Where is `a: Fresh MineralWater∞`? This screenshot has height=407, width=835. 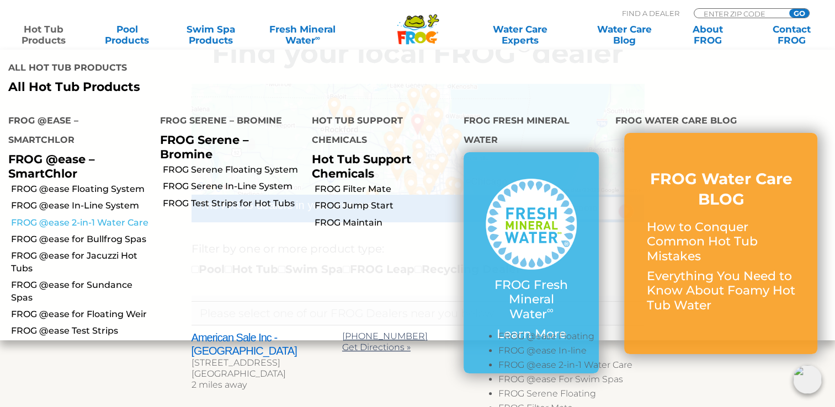 a: Fresh MineralWater∞ is located at coordinates (302, 35).